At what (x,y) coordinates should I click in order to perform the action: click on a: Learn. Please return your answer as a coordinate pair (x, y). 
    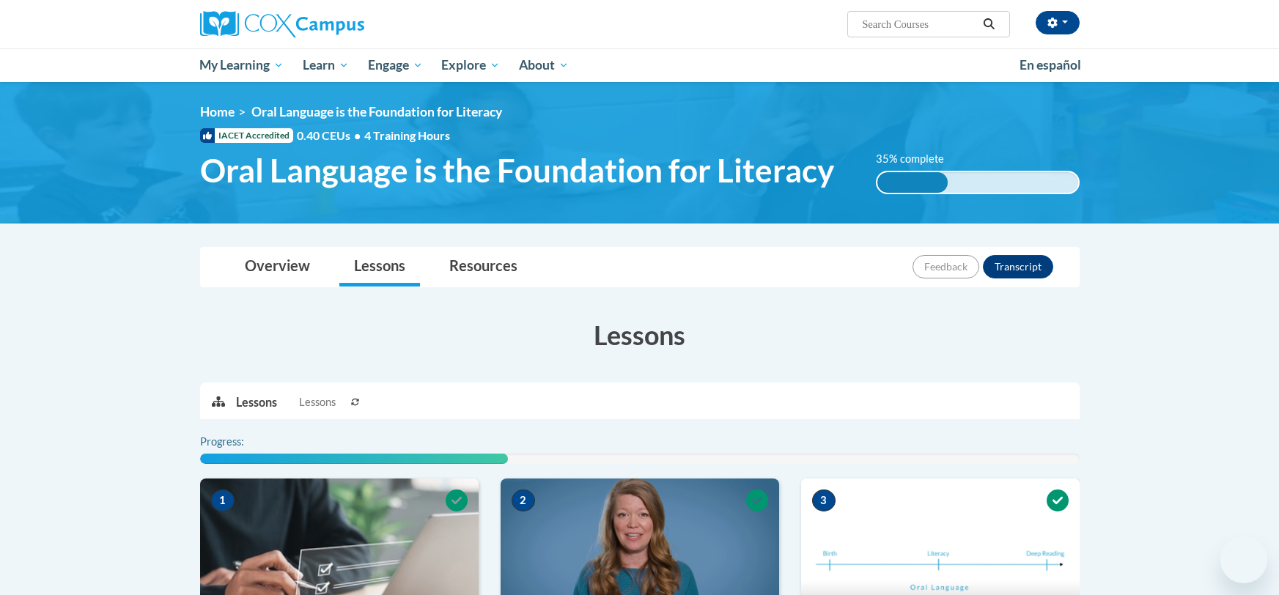
    Looking at the image, I should click on (325, 65).